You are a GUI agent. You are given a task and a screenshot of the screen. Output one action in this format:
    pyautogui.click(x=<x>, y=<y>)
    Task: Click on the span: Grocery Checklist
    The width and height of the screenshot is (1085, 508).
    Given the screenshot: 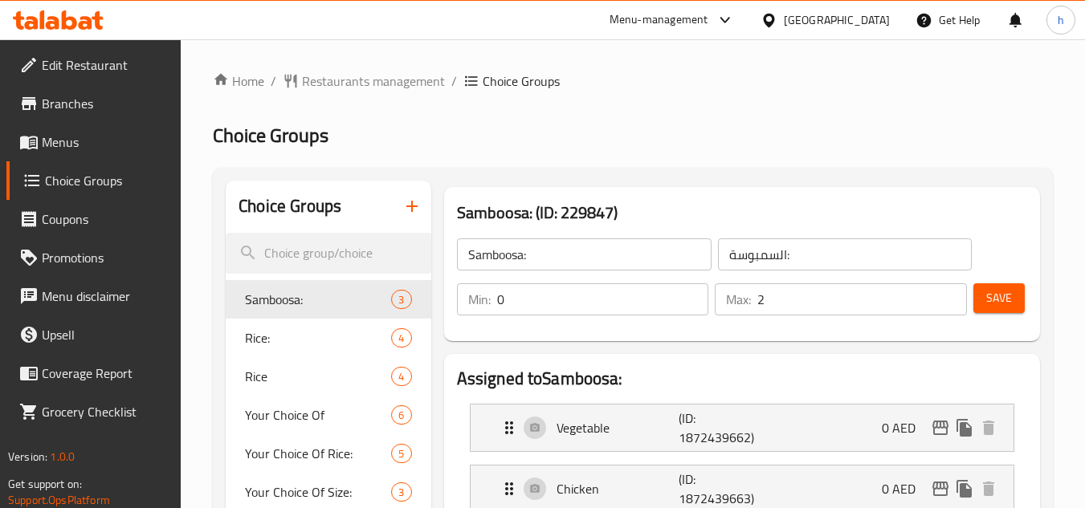 What is the action you would take?
    pyautogui.click(x=105, y=412)
    